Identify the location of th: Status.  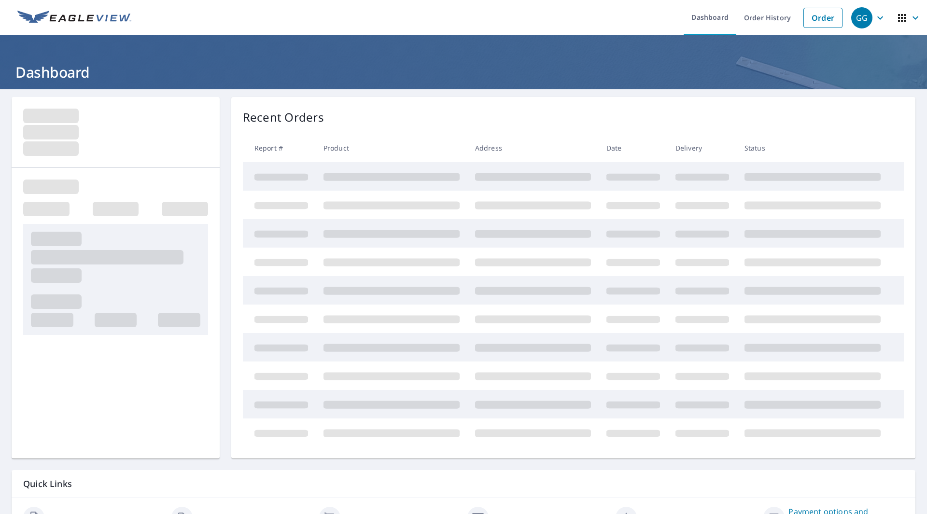
(813, 148).